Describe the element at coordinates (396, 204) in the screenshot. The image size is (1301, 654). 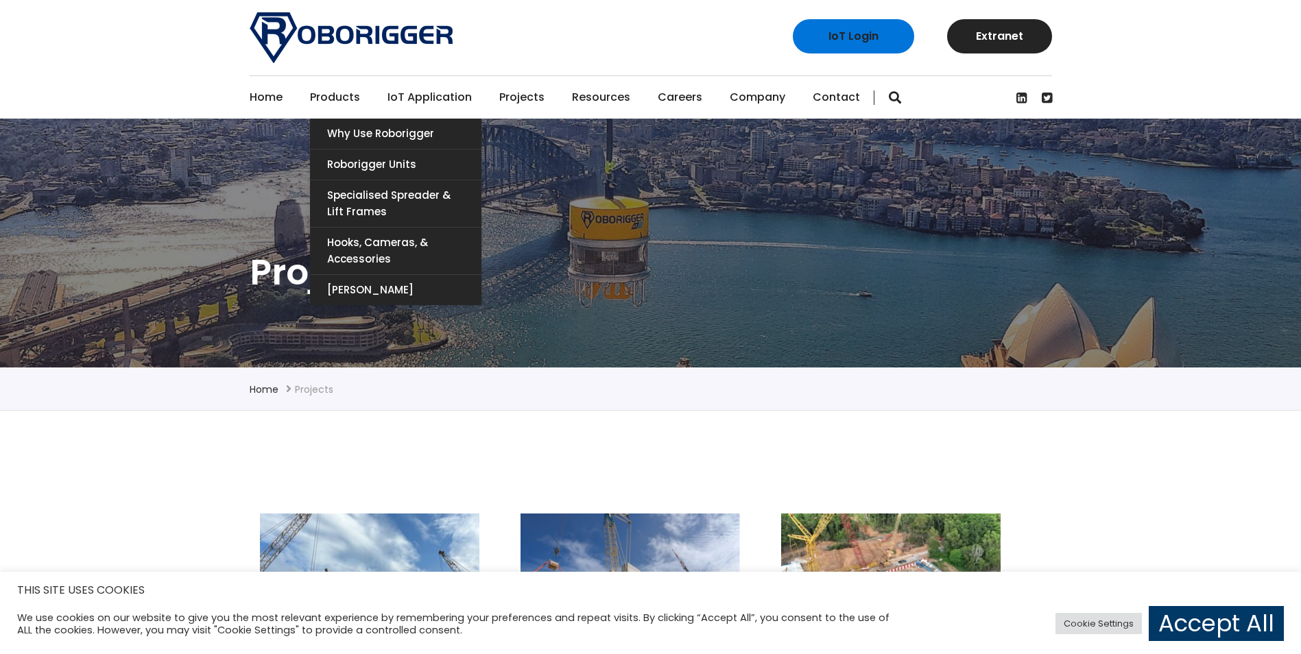
I see `a: Specialised Spreader & Lift Frames` at that location.